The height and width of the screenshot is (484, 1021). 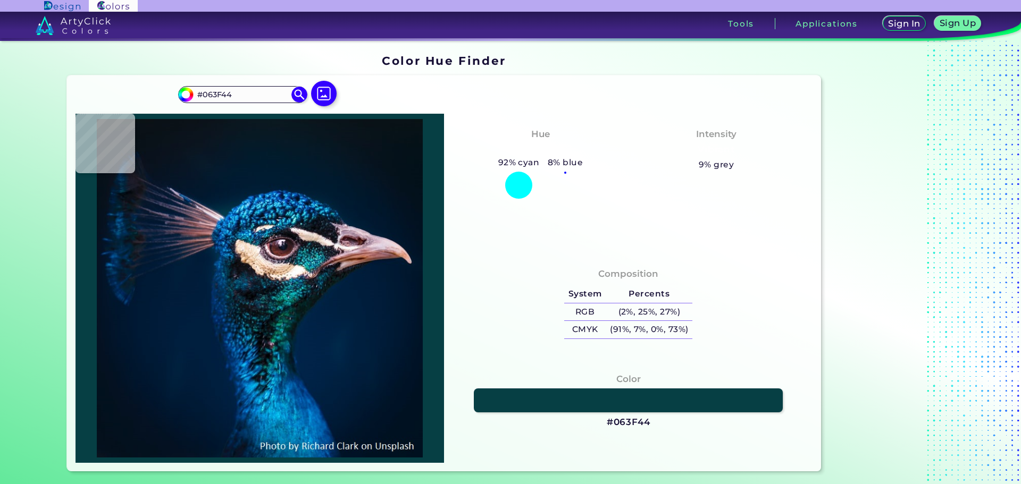 What do you see at coordinates (628, 423) in the screenshot?
I see `h3: #063F44` at bounding box center [628, 423].